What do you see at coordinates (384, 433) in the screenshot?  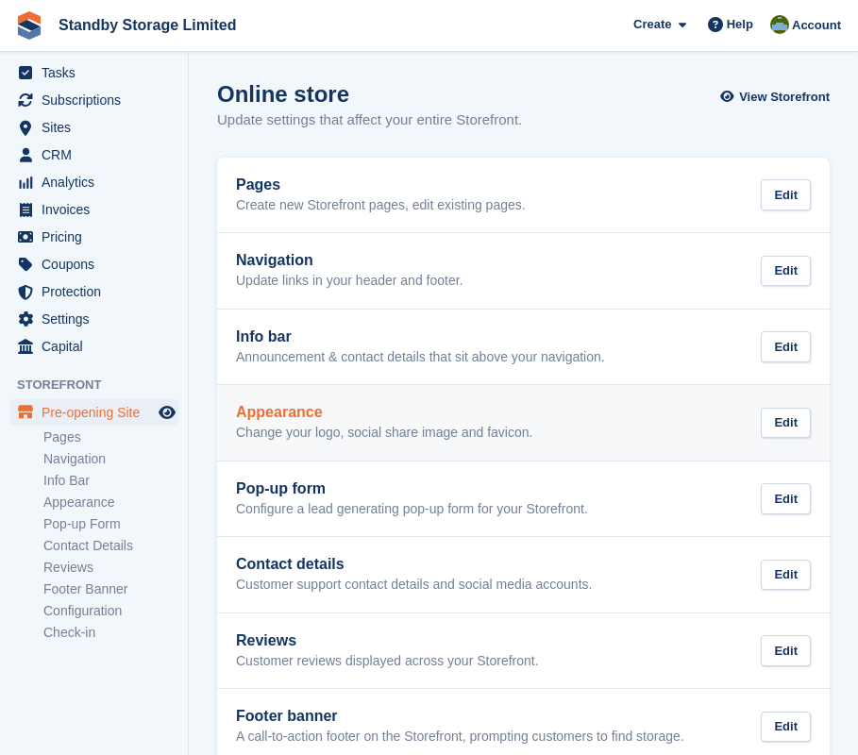 I see `p: Change your logo, social share image and favicon.` at bounding box center [384, 433].